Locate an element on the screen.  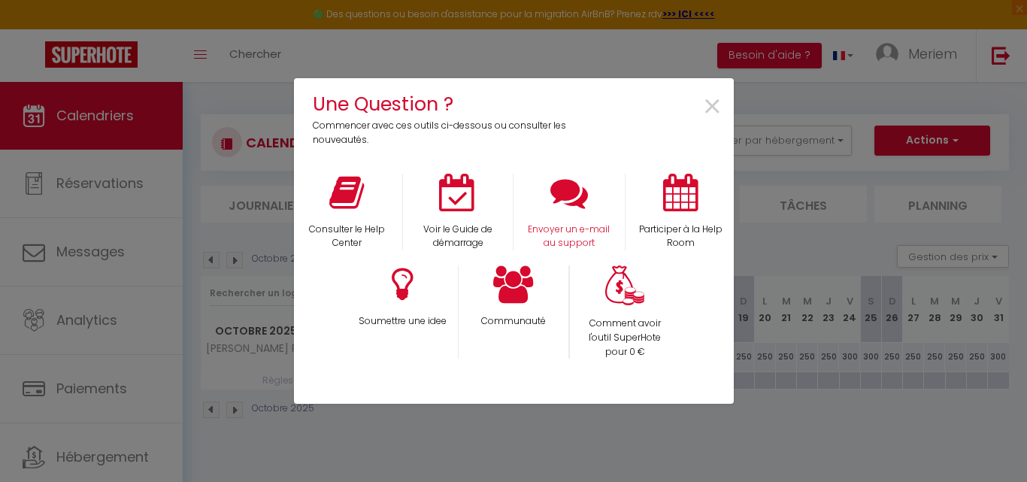
p: Envoyer un e-mail au support is located at coordinates (569, 237).